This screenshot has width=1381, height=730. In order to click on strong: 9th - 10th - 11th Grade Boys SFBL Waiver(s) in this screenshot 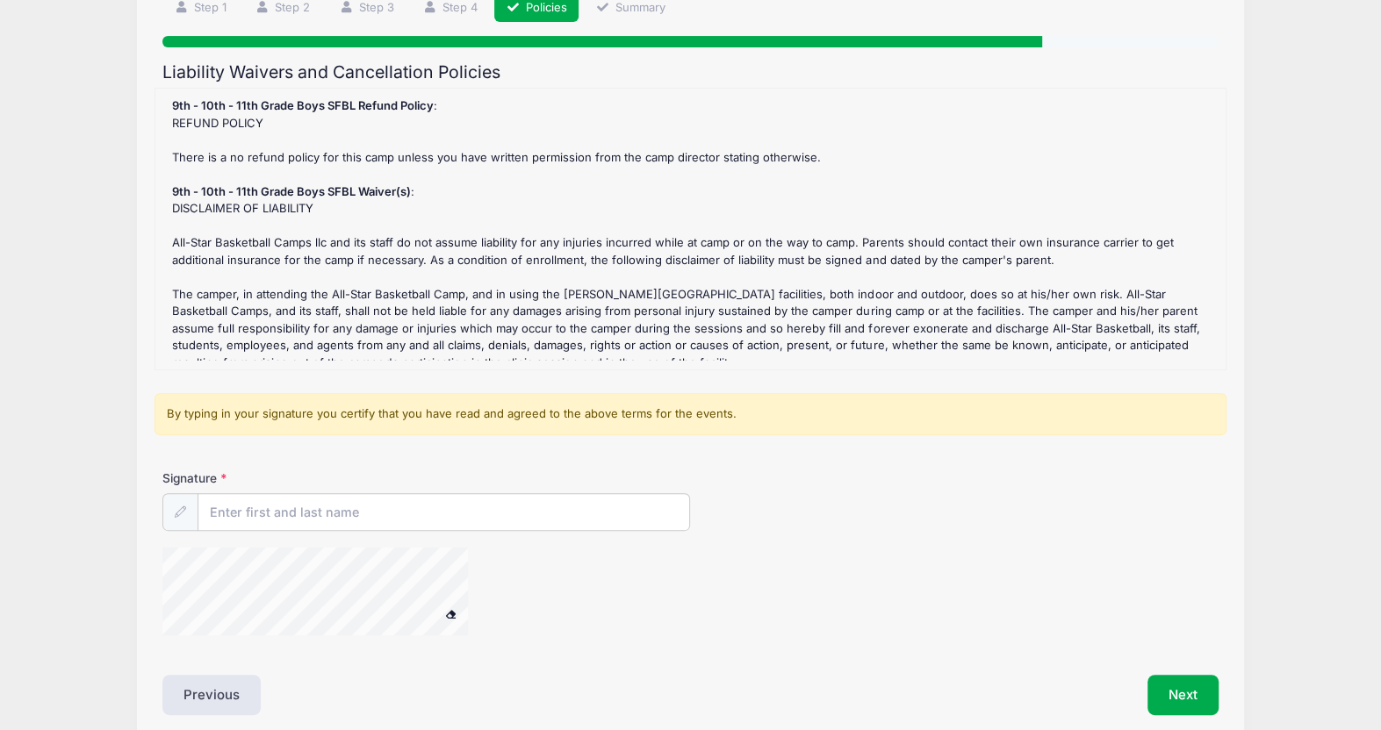, I will do `click(291, 191)`.